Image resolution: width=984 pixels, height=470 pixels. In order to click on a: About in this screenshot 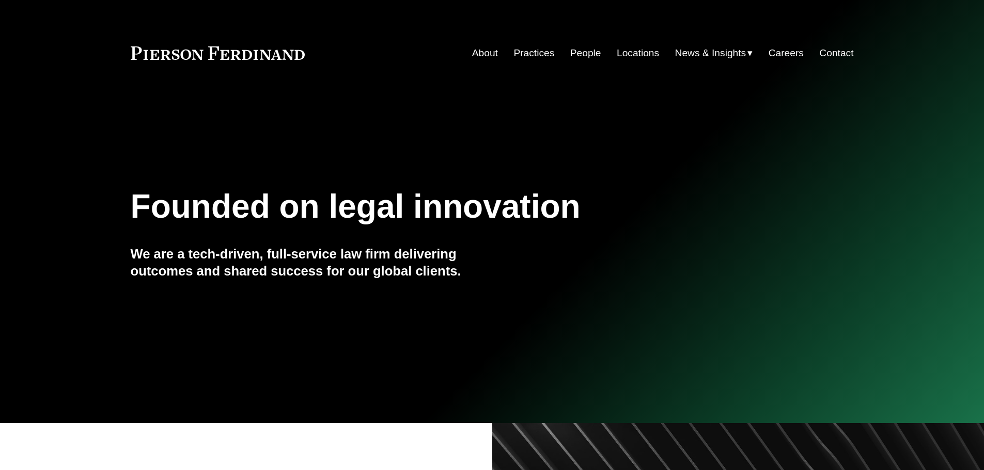, I will do `click(485, 53)`.